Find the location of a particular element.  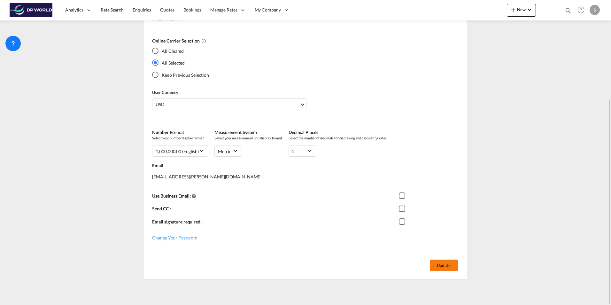

span: Select your measurement unit display format is located at coordinates (248, 138).